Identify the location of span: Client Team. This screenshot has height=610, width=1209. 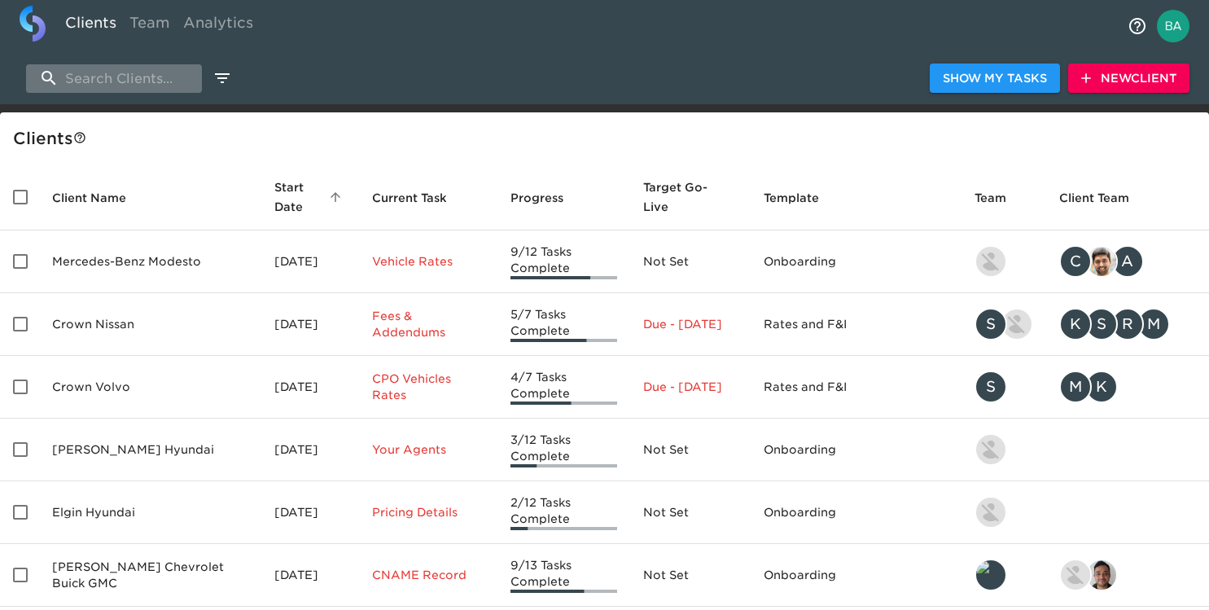
(1105, 198).